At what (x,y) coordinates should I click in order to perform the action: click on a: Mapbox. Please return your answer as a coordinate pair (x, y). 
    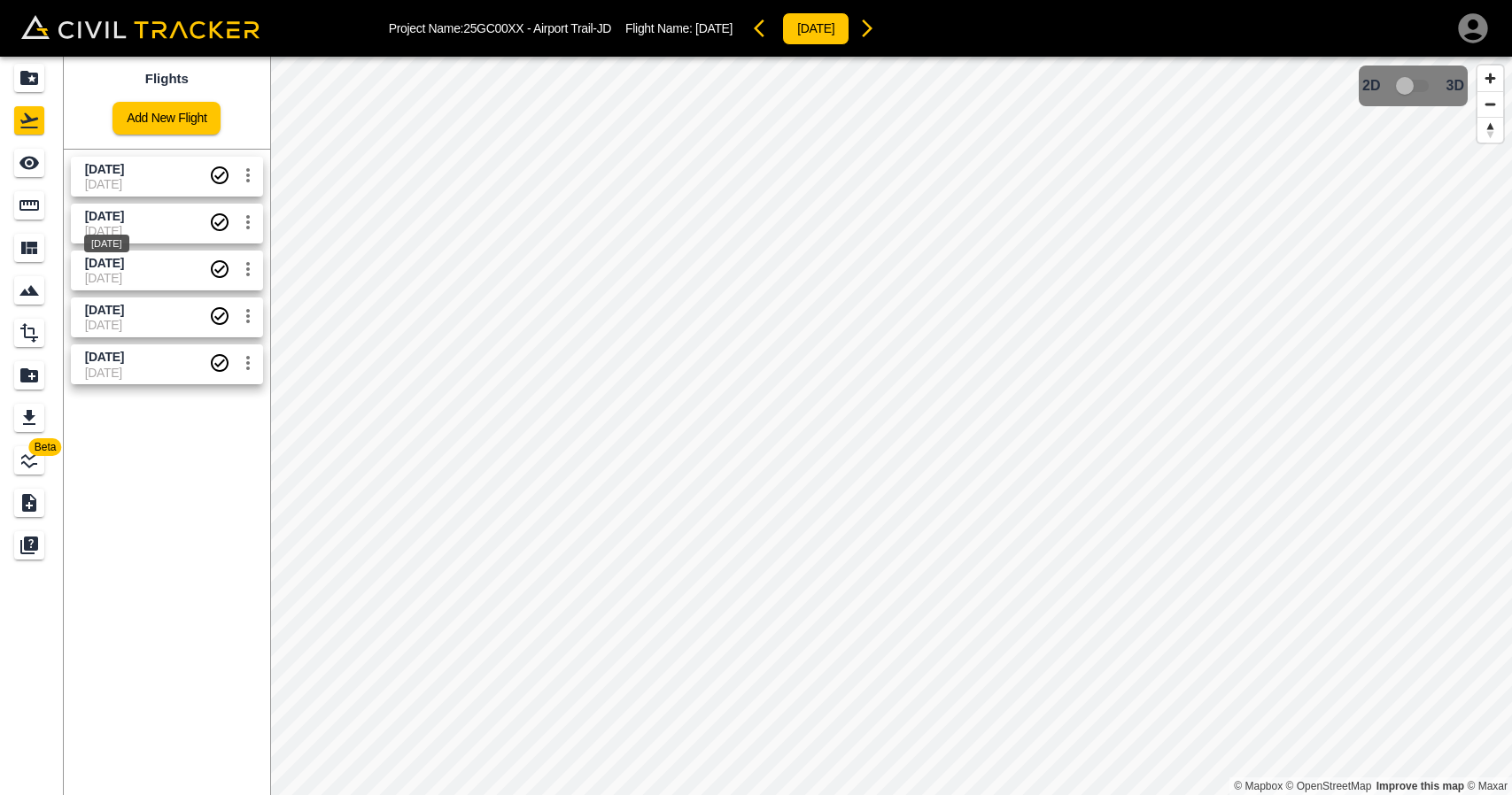
    Looking at the image, I should click on (1257, 786).